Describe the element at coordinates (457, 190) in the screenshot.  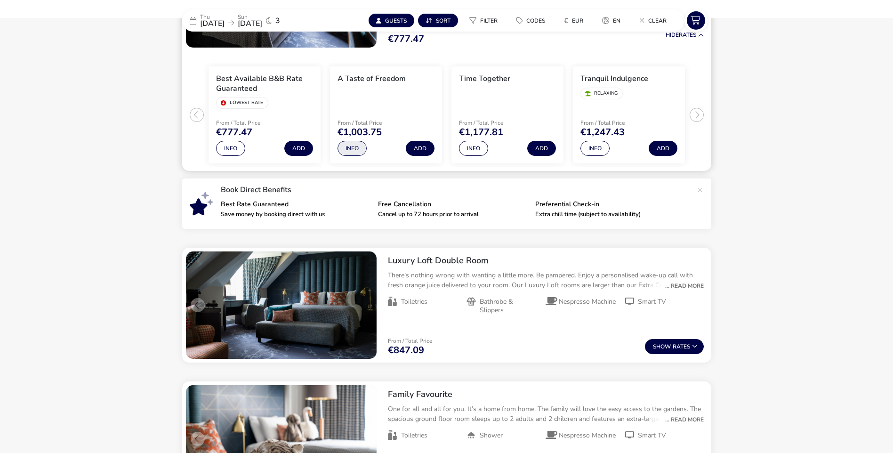
I see `p: Book Direct Benefits` at that location.